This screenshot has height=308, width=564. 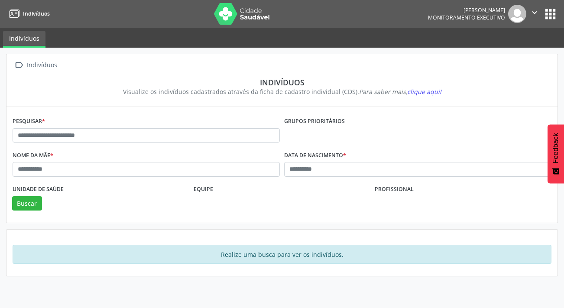 I want to click on button: apps, so click(x=550, y=14).